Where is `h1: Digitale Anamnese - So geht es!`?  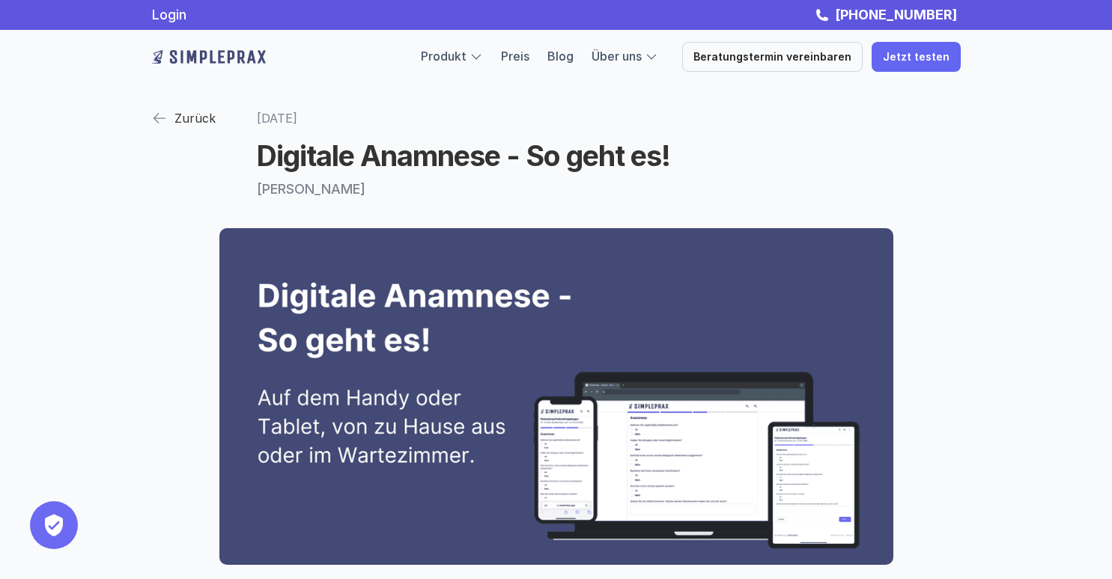 h1: Digitale Anamnese - So geht es! is located at coordinates (556, 156).